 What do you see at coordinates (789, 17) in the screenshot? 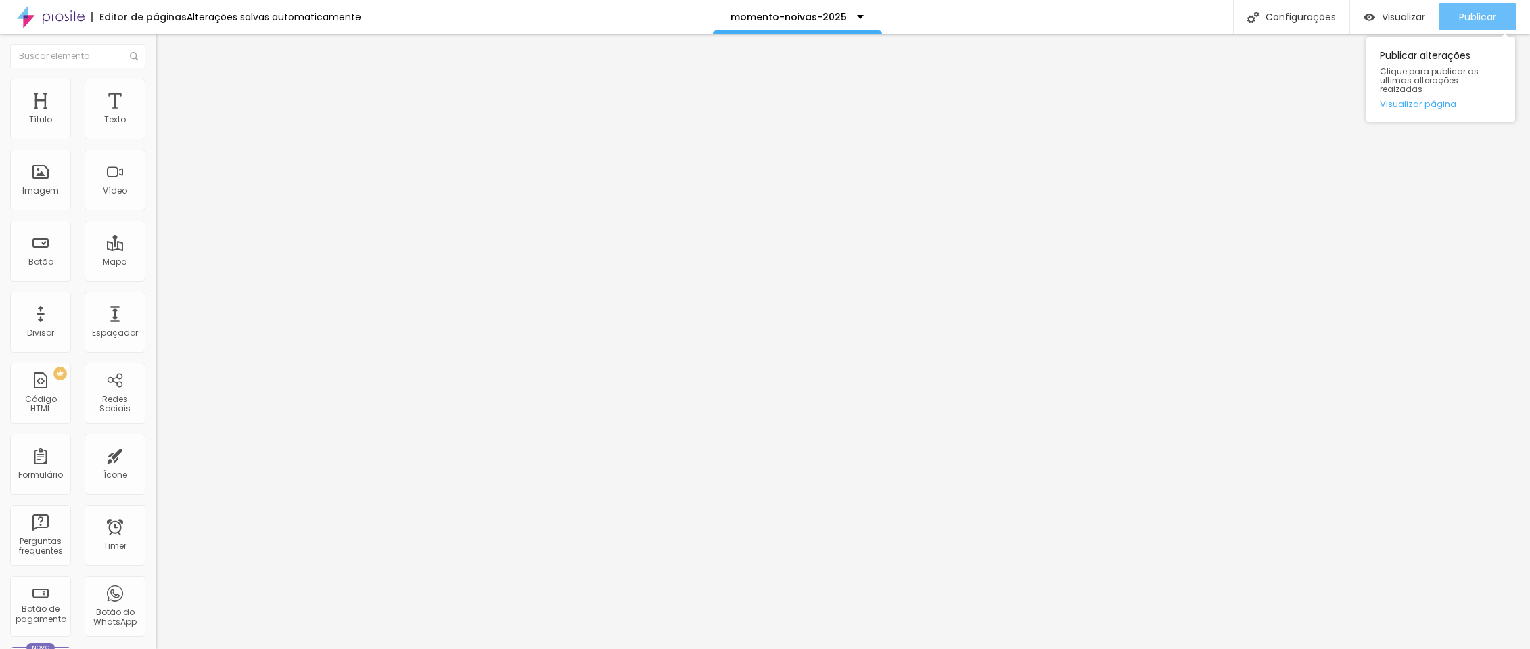
I see `p: momento-noivas-2025` at bounding box center [789, 17].